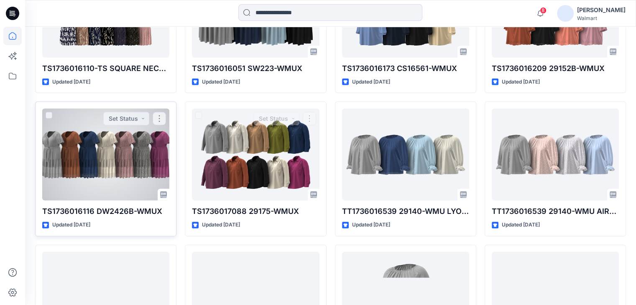  I want to click on p: TS1736016209 29152B-WMUX, so click(555, 69).